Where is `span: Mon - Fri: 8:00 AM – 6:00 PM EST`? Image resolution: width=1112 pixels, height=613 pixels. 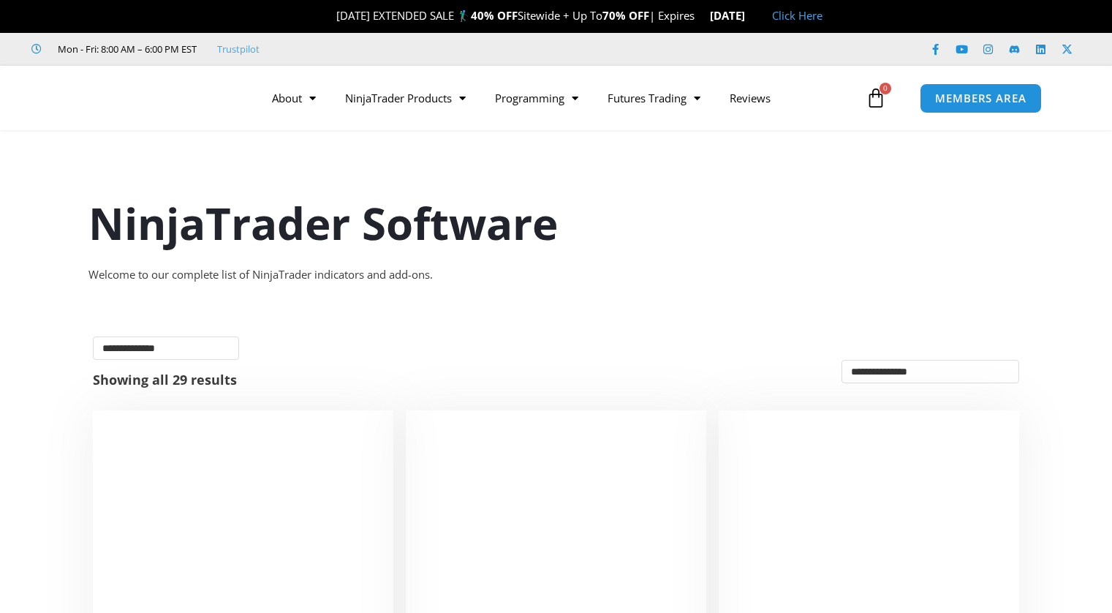 span: Mon - Fri: 8:00 AM – 6:00 PM EST is located at coordinates (125, 49).